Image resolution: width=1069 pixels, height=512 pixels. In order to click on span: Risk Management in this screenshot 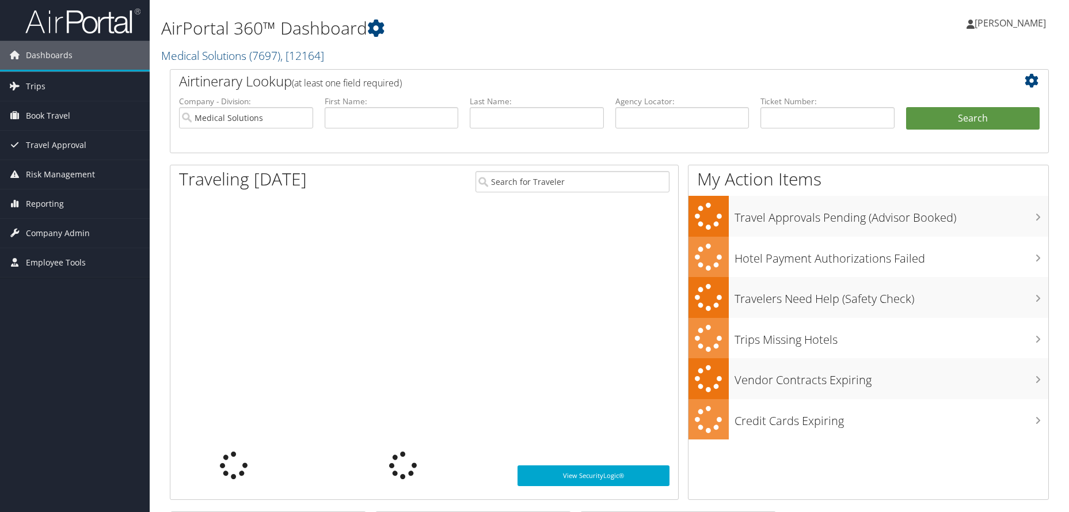, I will do `click(60, 174)`.